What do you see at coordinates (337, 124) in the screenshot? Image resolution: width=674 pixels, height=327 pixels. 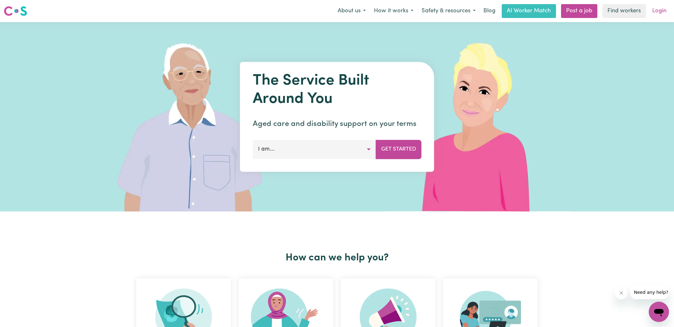 I see `p: Aged care and disability support on your terms` at bounding box center [337, 124].